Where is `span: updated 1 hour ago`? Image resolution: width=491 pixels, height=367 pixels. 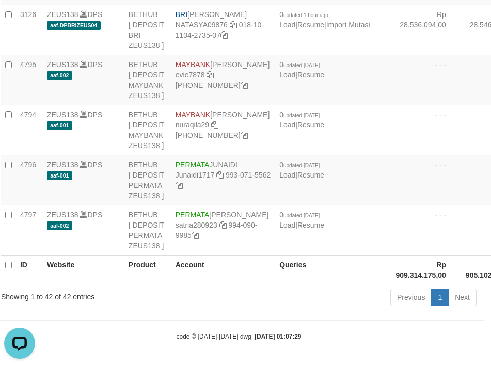 span: updated 1 hour ago is located at coordinates (306, 15).